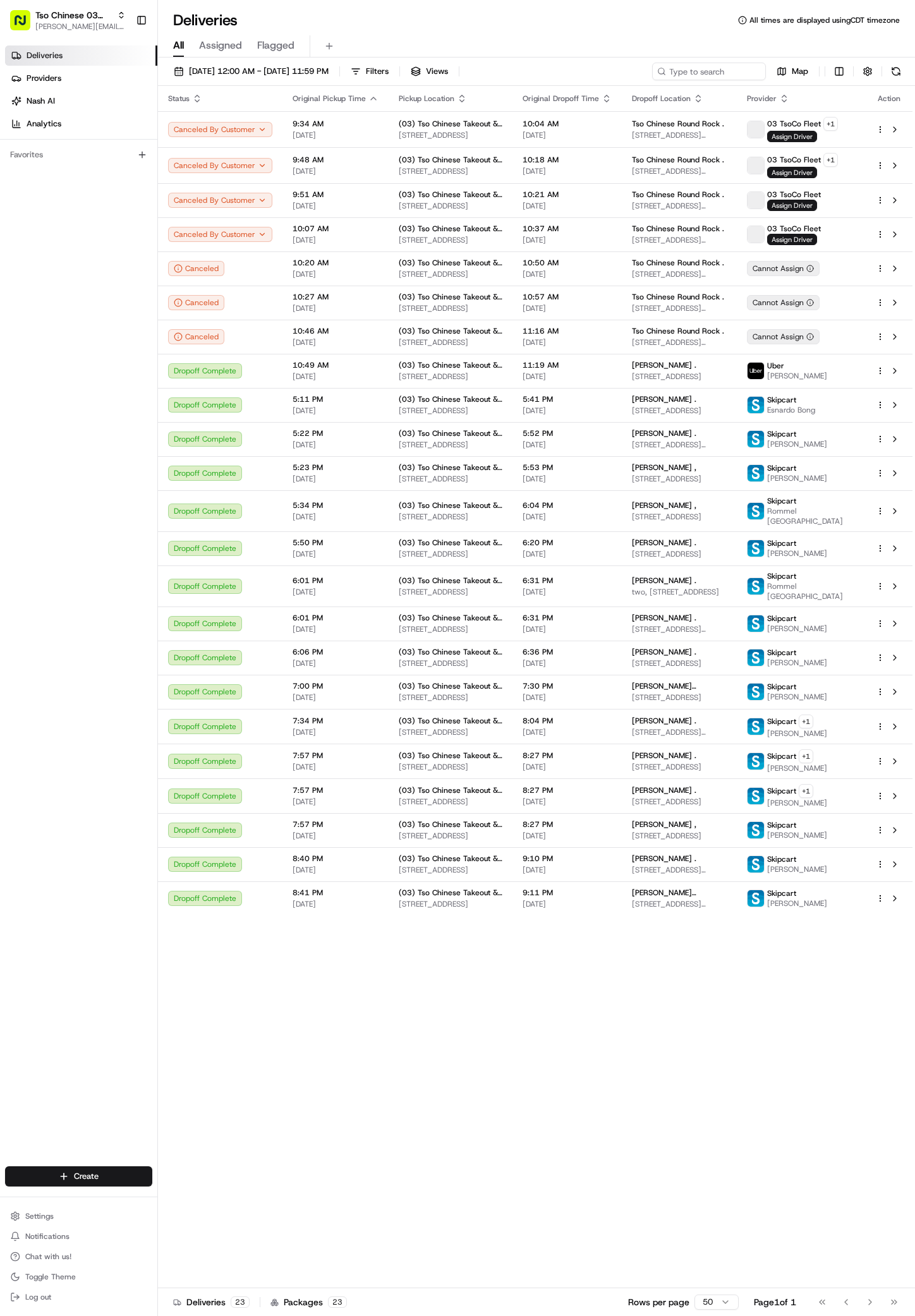  I want to click on span: 10:04 AM, so click(567, 124).